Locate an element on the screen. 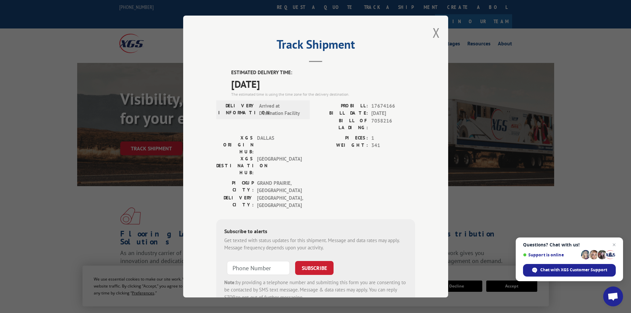 The width and height of the screenshot is (631, 313). label: BILL DATE: is located at coordinates (342, 113).